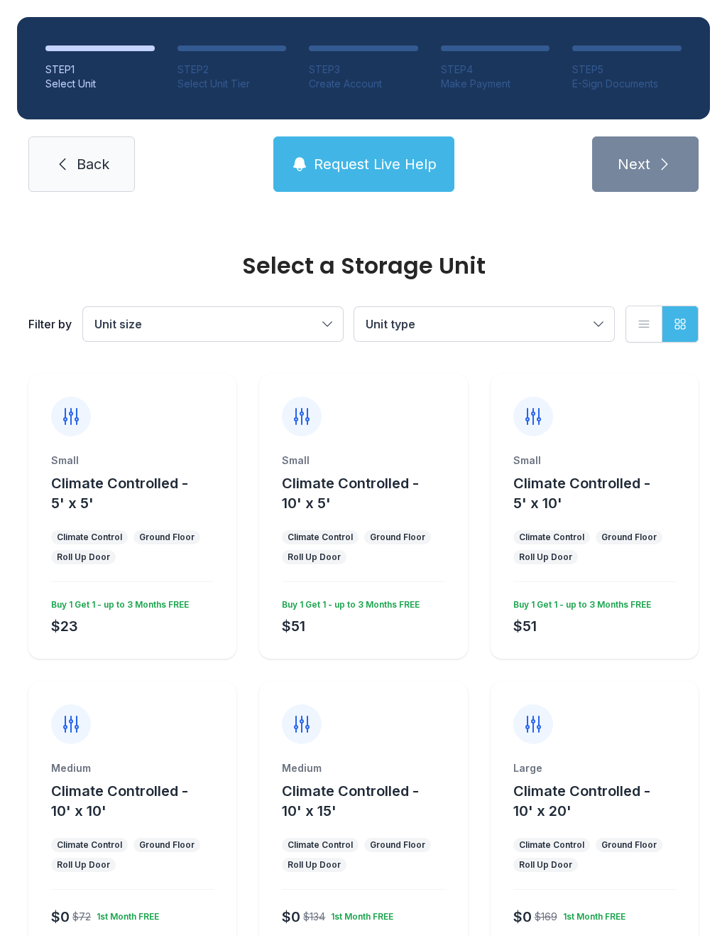  What do you see at coordinates (603, 493) in the screenshot?
I see `button: Climate Controlled - 5' x 10'` at bounding box center [603, 493].